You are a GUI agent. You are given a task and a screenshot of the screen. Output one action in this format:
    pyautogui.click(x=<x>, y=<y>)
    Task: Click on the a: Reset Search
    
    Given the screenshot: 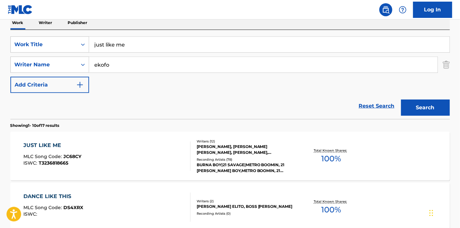 What is the action you would take?
    pyautogui.click(x=377, y=106)
    